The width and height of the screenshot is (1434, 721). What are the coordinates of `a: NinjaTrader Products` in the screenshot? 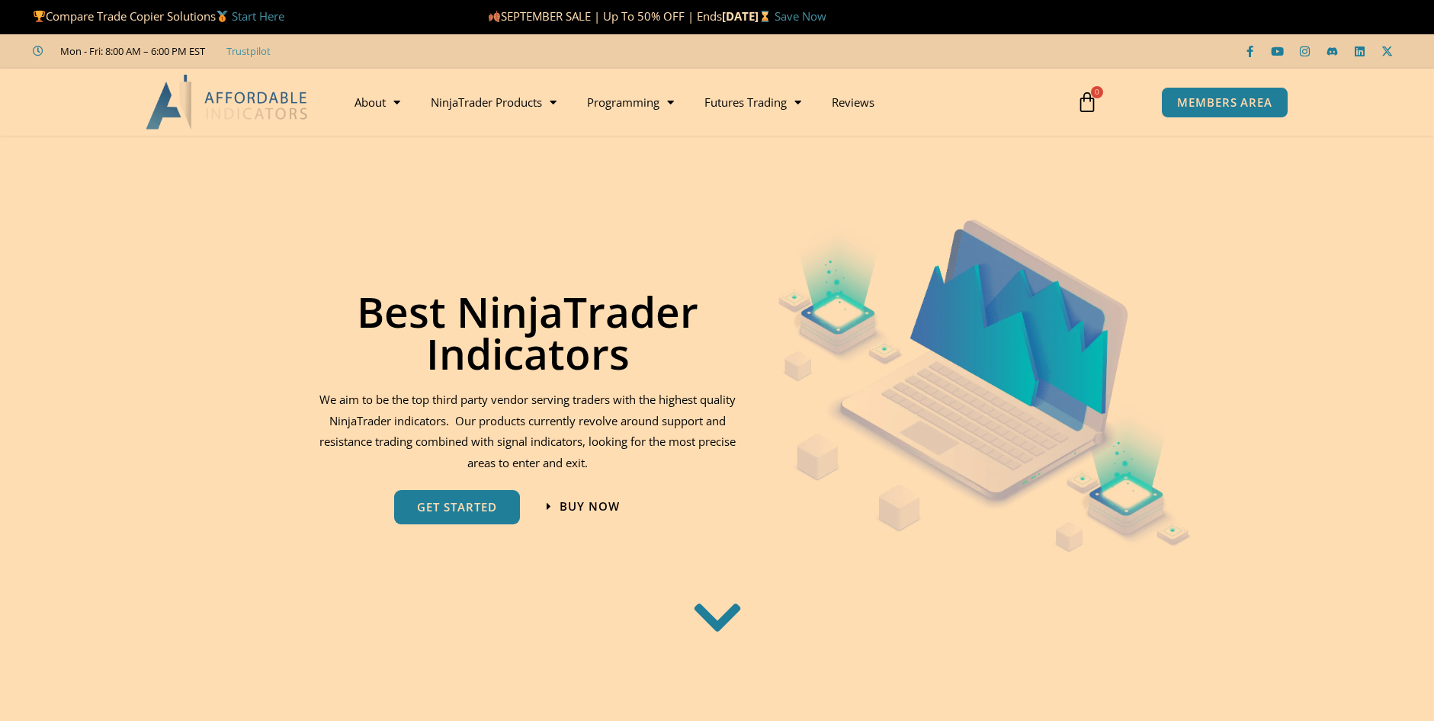 It's located at (493, 102).